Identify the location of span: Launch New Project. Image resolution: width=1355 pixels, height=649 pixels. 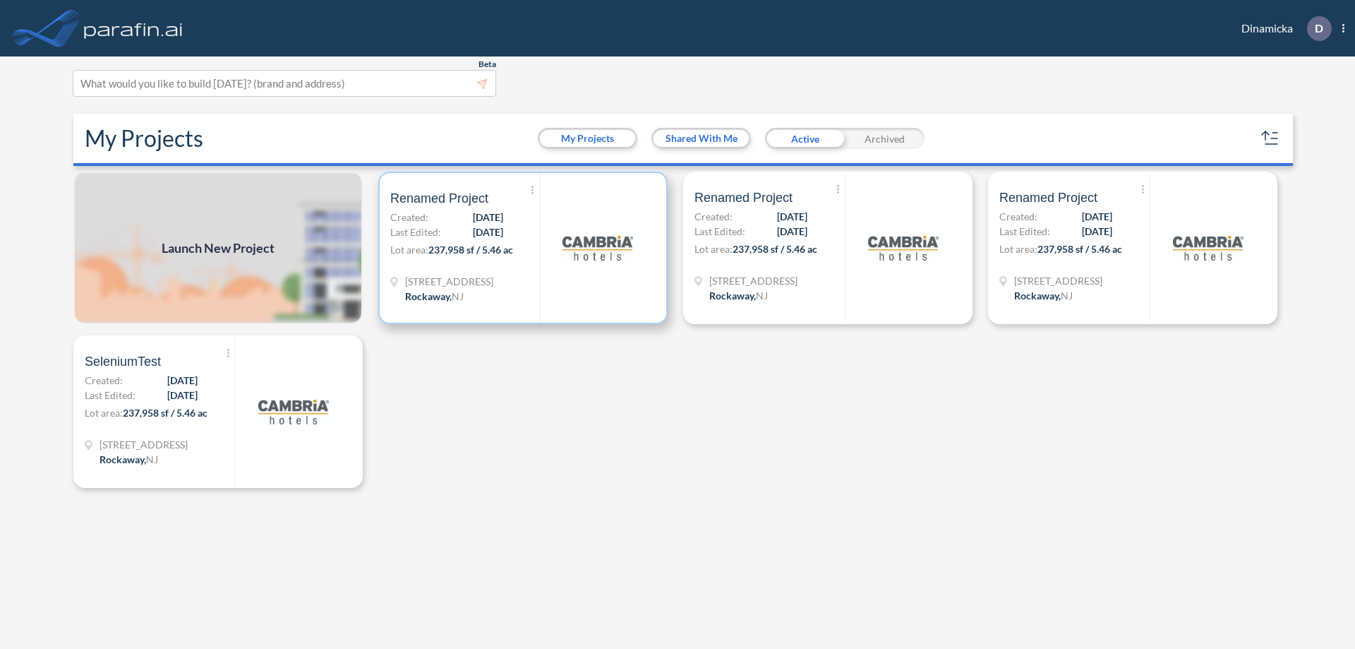
(218, 248).